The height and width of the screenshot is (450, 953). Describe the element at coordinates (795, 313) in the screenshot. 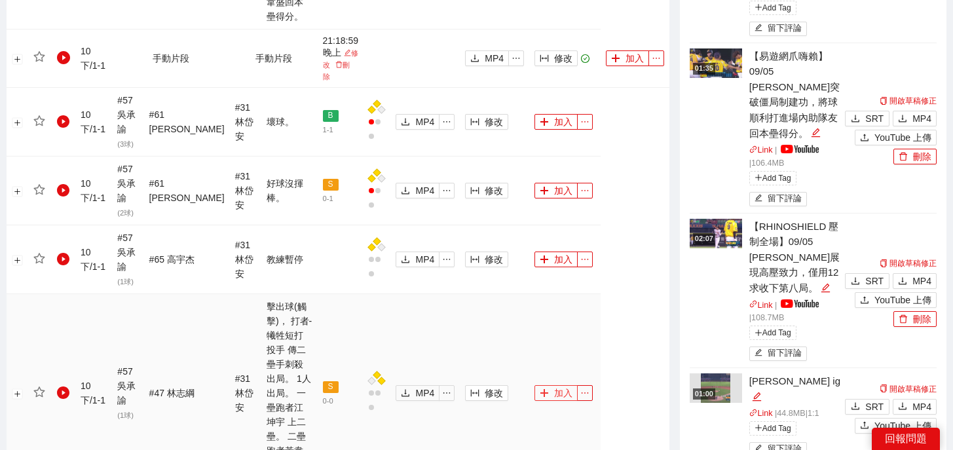

I see `p: | | 108.7 MB` at that location.